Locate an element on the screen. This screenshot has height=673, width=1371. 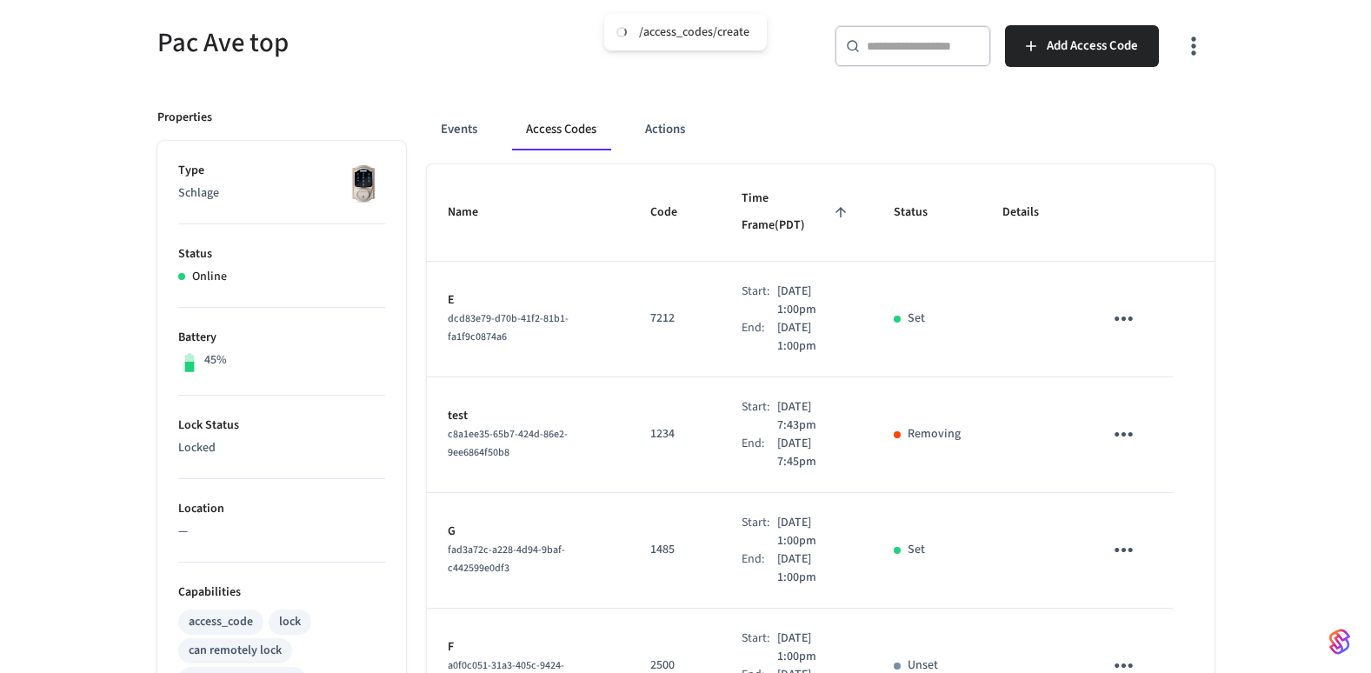
span: Status is located at coordinates (922, 212).